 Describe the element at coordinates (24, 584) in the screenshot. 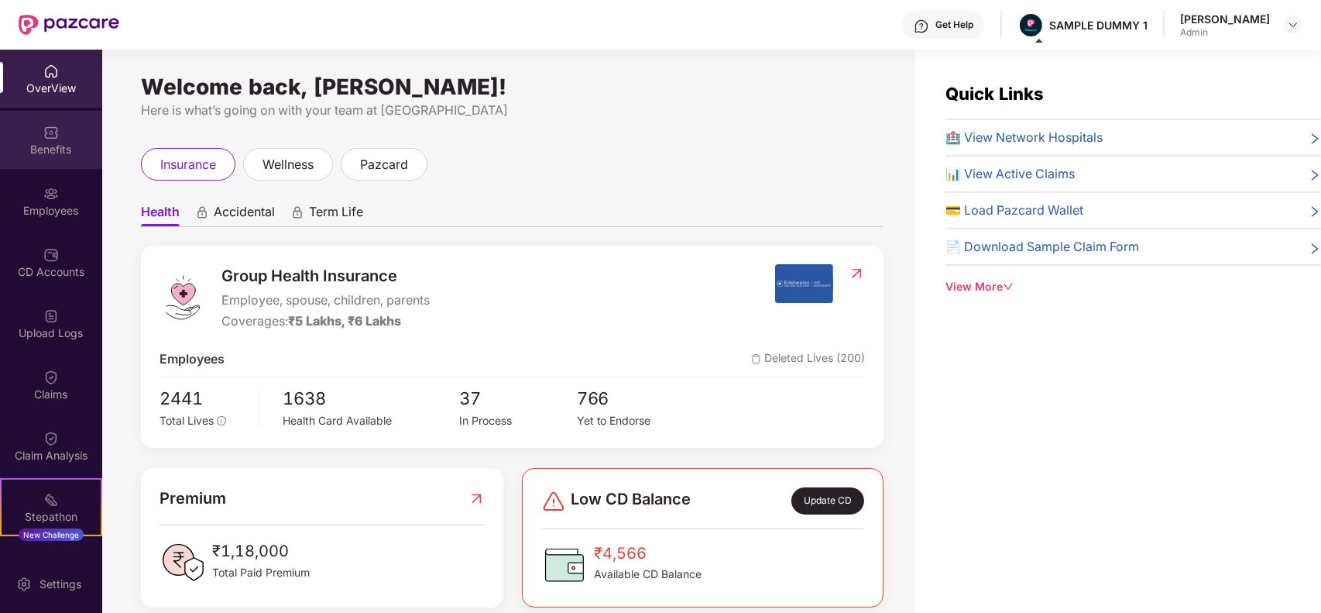

I see `img: svg+xml;base64,PHN2ZyBpZD0iU2V0dGluZy0yMHgyMCIgeG1sbnM9Imh0dHA6Ly93d3cudzMub3JnLzIwMDAvc3ZnIiB3aW...` at that location.